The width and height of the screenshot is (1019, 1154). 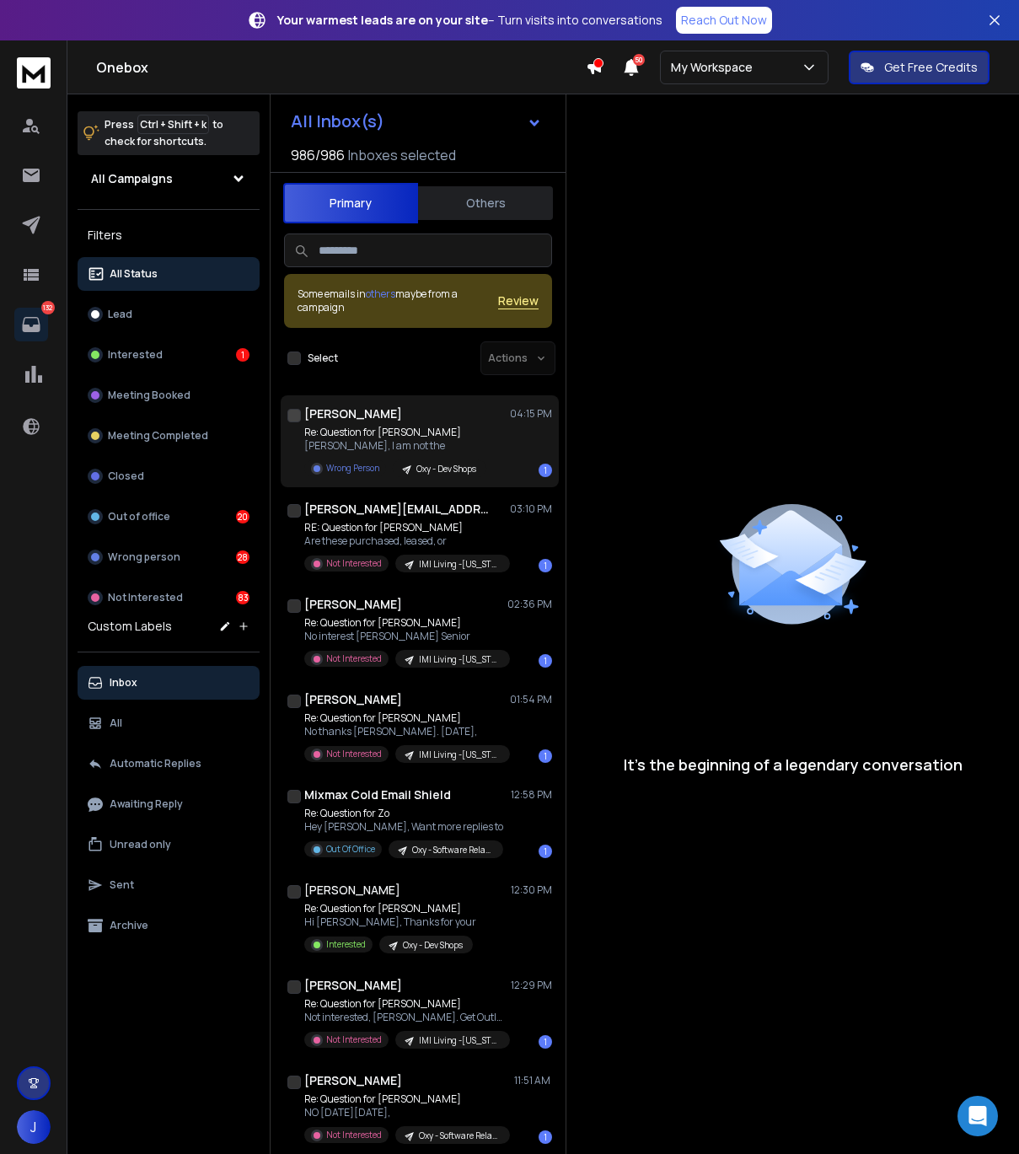 I want to click on button: Meeting Booked, so click(x=169, y=395).